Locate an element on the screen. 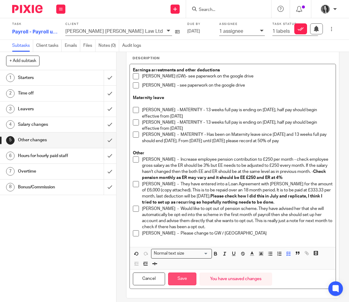  div: You have unsaved changes is located at coordinates (236, 279).